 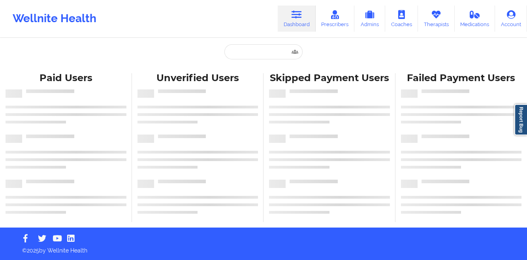 What do you see at coordinates (461, 78) in the screenshot?
I see `div: Failed Payment Users` at bounding box center [461, 78].